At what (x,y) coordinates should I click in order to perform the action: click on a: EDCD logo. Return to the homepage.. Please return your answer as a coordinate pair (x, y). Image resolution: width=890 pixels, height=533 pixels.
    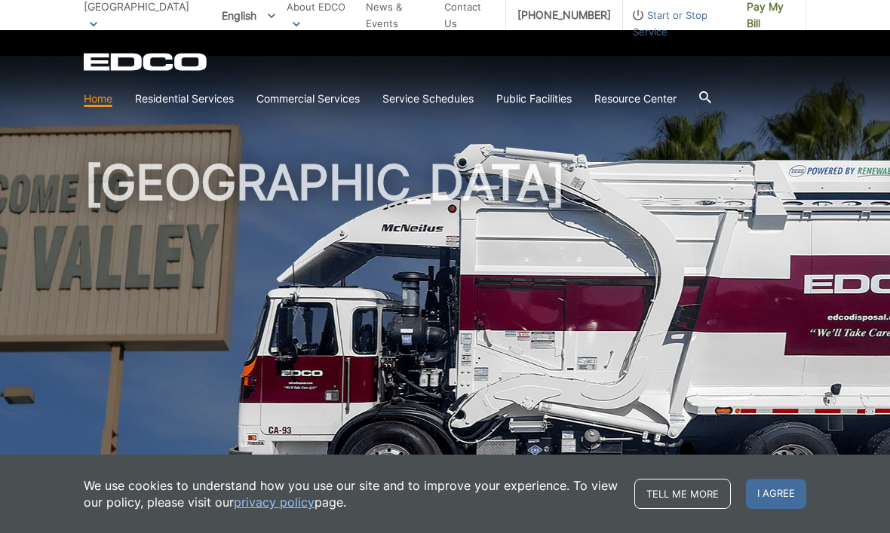
    Looking at the image, I should click on (146, 62).